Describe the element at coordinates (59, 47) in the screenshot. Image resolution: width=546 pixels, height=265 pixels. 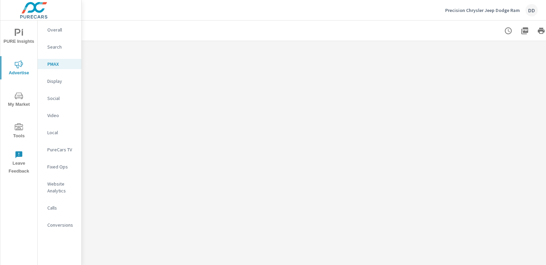
I see `div: Search` at that location.